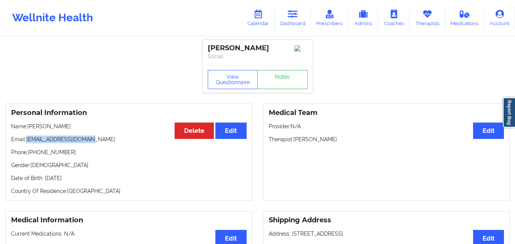  What do you see at coordinates (330, 18) in the screenshot?
I see `a: Prescribers` at bounding box center [330, 18].